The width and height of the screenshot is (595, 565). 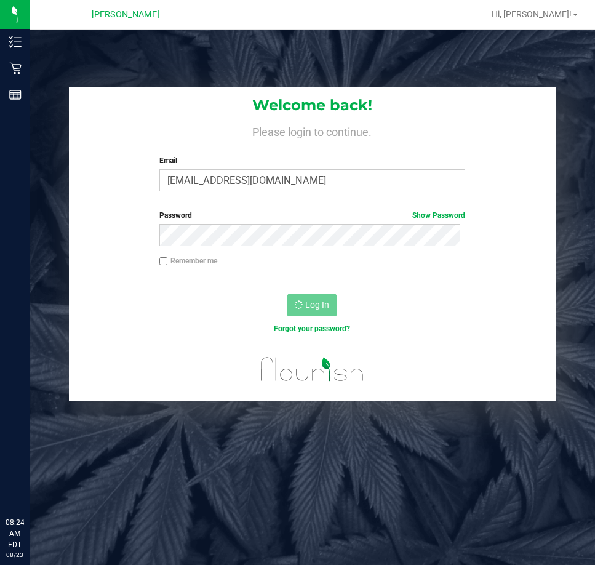 I want to click on inline-svg: Inventory, so click(x=15, y=42).